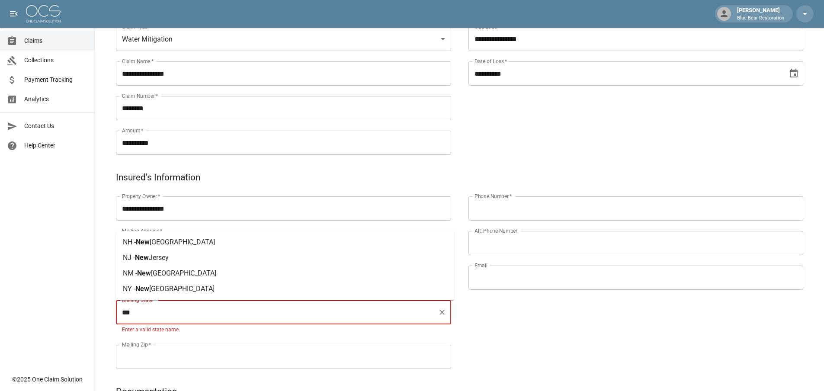  I want to click on span: Payment Tracking, so click(56, 80).